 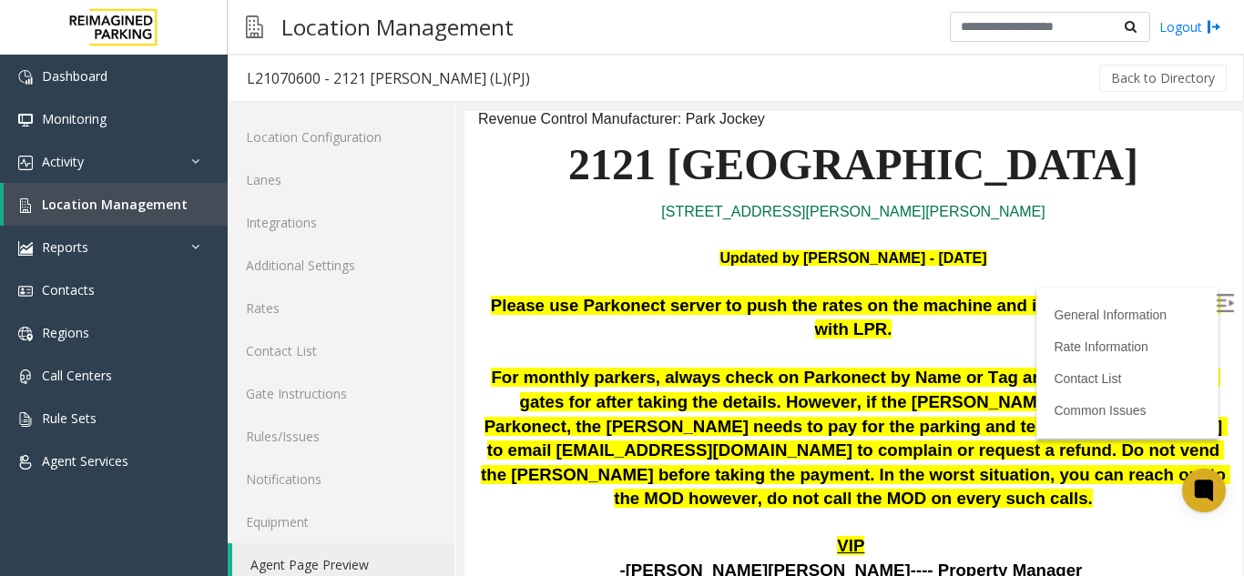 What do you see at coordinates (532, 459) in the screenshot?
I see `span: ---- Property Manager` at bounding box center [532, 459].